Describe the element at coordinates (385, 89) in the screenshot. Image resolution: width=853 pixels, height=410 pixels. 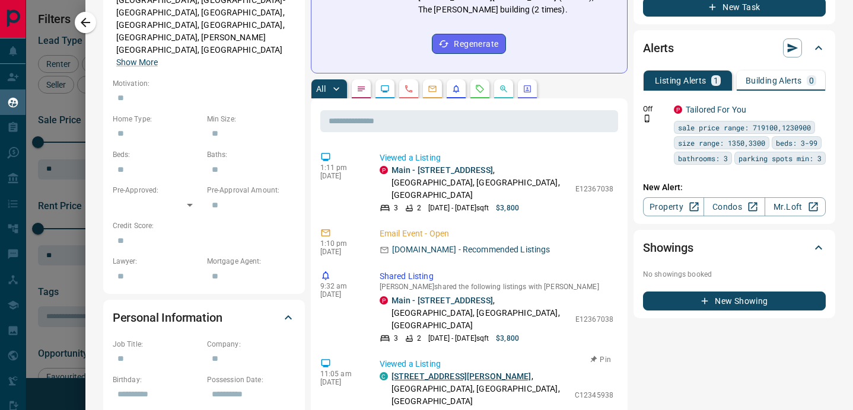
I see `svg: Lead Browsing Activity` at that location.